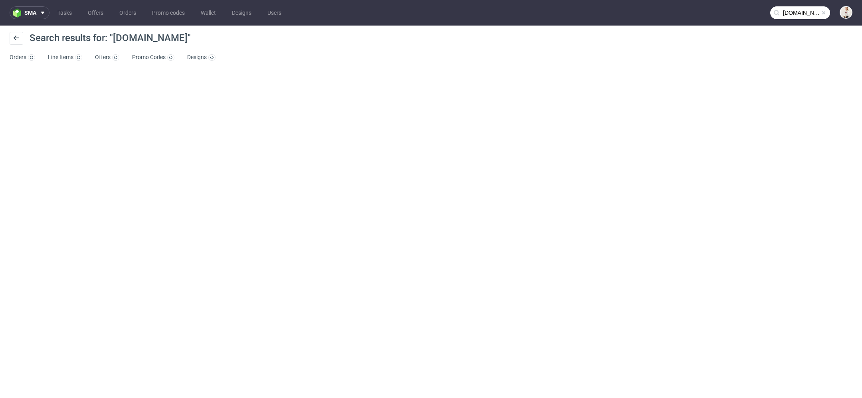 The height and width of the screenshot is (398, 862). Describe the element at coordinates (65, 13) in the screenshot. I see `a: Tasks` at that location.